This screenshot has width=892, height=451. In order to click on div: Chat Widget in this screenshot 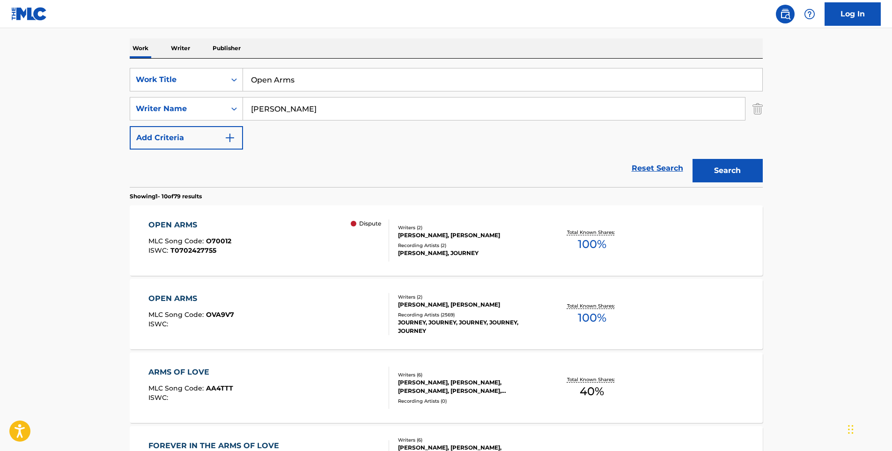, I will do `click(869, 428)`.